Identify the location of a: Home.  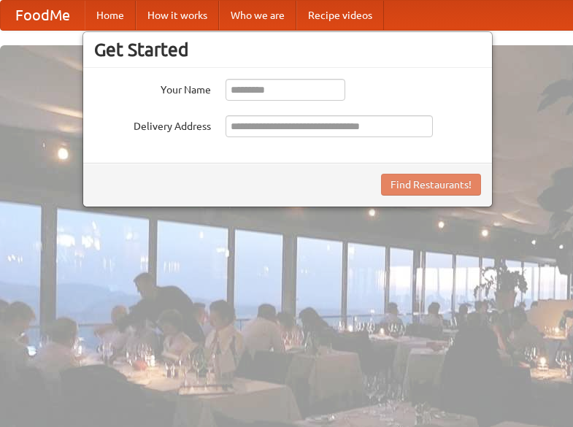
(110, 15).